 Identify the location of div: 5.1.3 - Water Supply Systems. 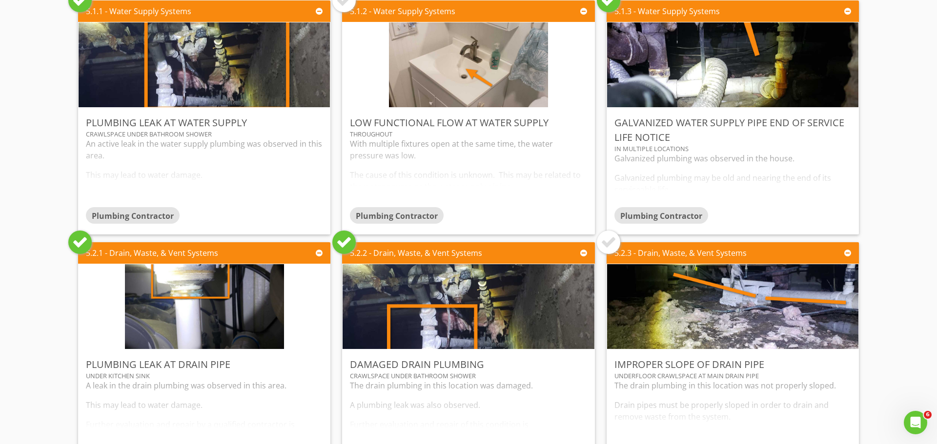
(667, 11).